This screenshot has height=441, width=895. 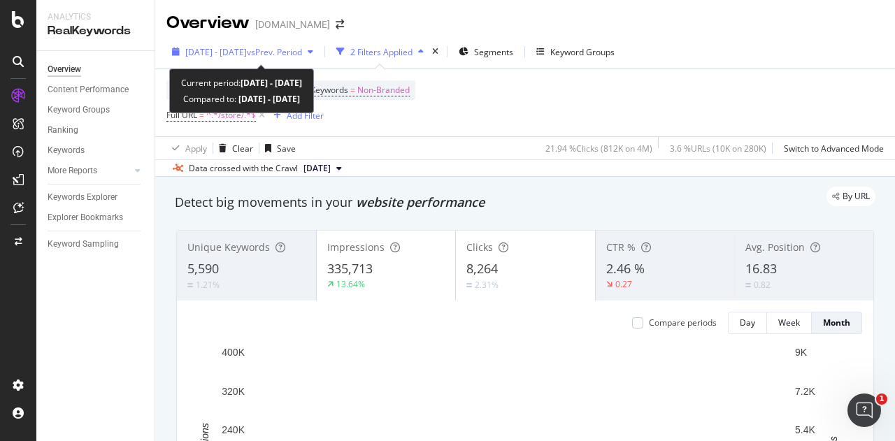 What do you see at coordinates (747, 322) in the screenshot?
I see `div: Day` at bounding box center [747, 322].